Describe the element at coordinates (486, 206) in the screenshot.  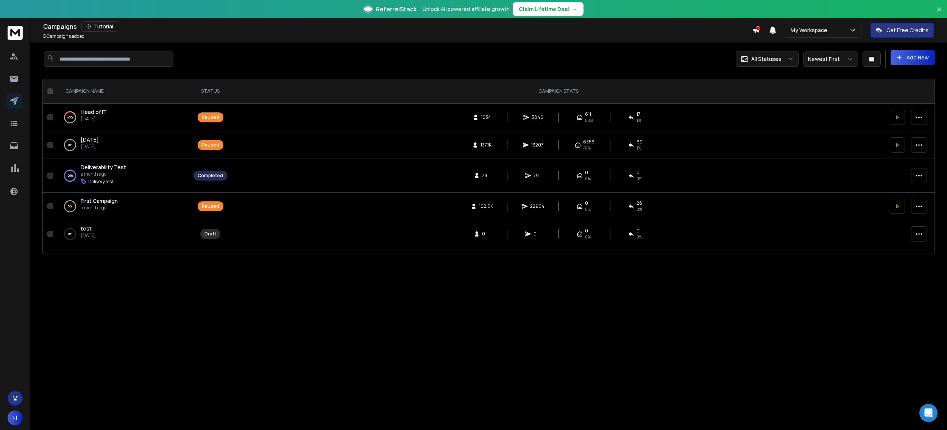
I see `span: 102.6K` at that location.